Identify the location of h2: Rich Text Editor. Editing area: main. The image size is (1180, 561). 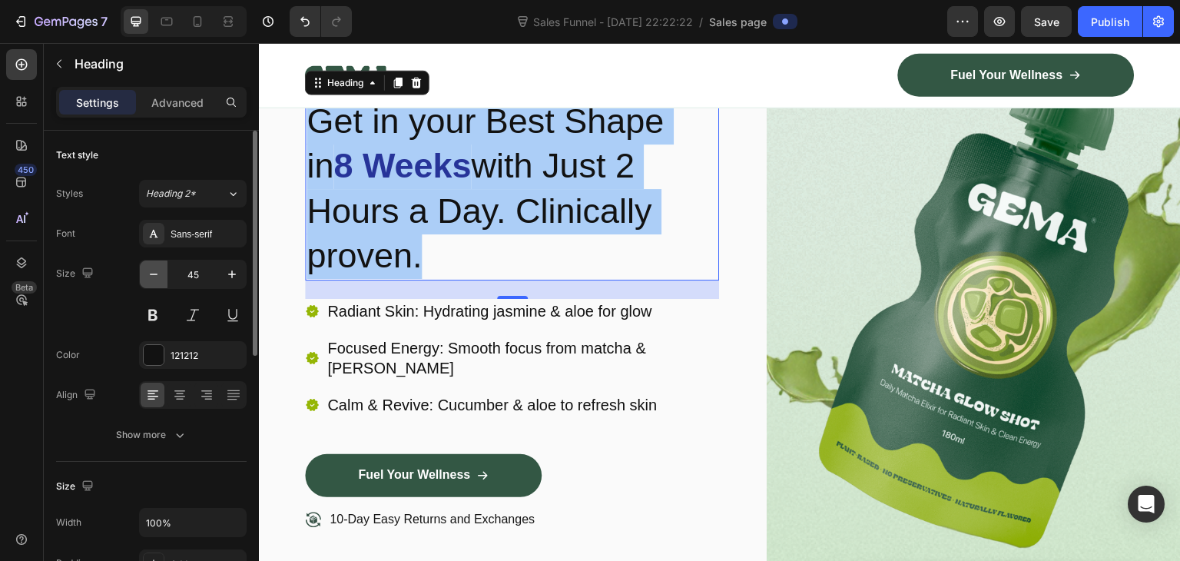
(253, 146).